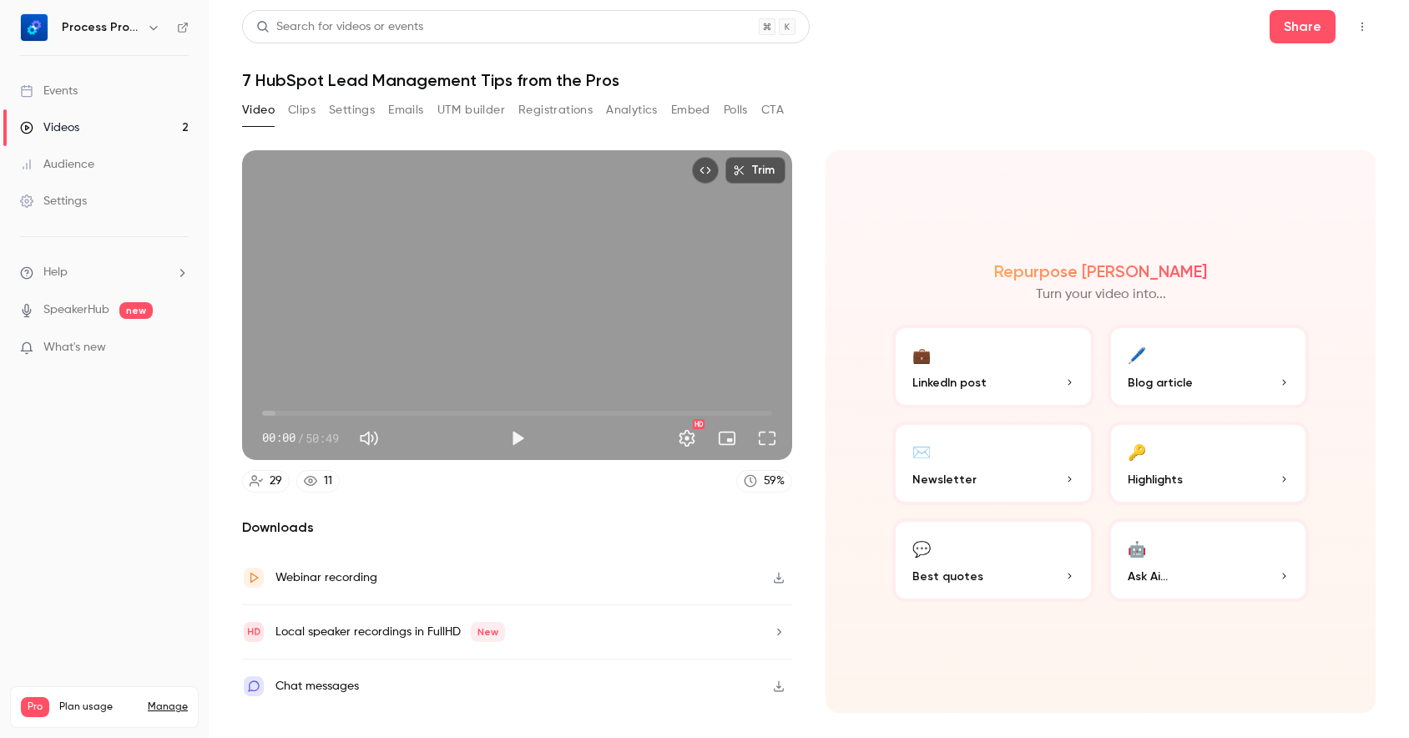 The image size is (1409, 738). What do you see at coordinates (1155, 479) in the screenshot?
I see `span: Highlights` at bounding box center [1155, 479].